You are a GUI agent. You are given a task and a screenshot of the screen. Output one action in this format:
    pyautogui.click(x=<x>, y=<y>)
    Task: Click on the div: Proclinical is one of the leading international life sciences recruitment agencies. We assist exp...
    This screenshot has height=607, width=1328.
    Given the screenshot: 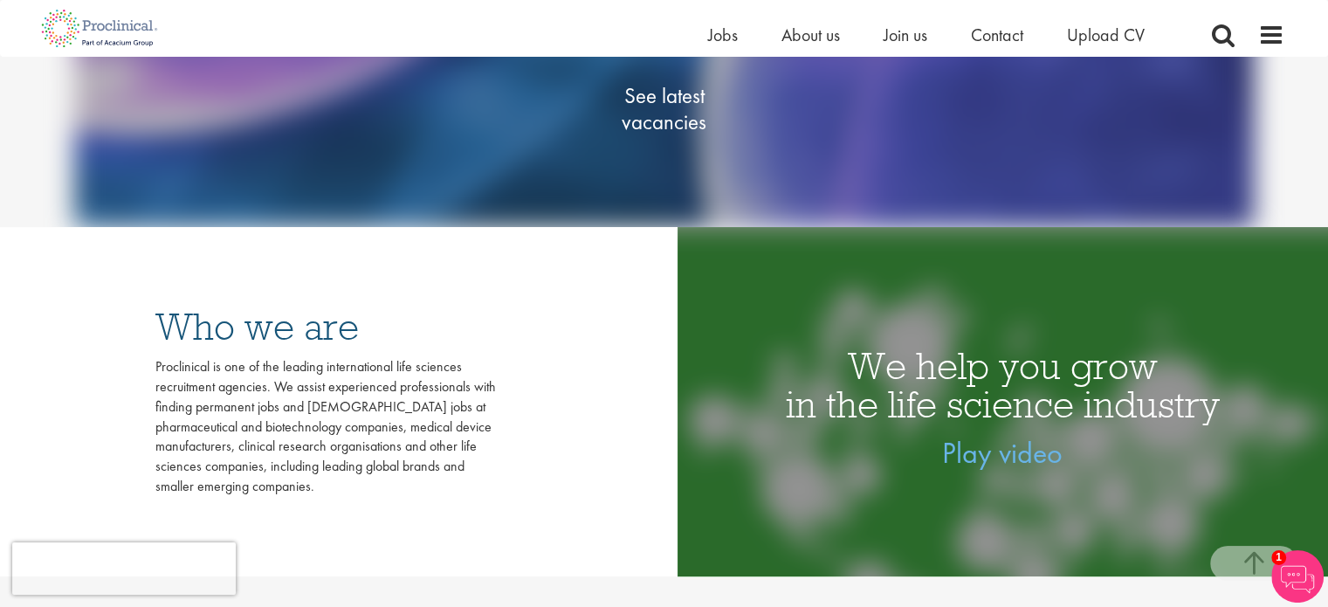 What is the action you would take?
    pyautogui.click(x=326, y=427)
    